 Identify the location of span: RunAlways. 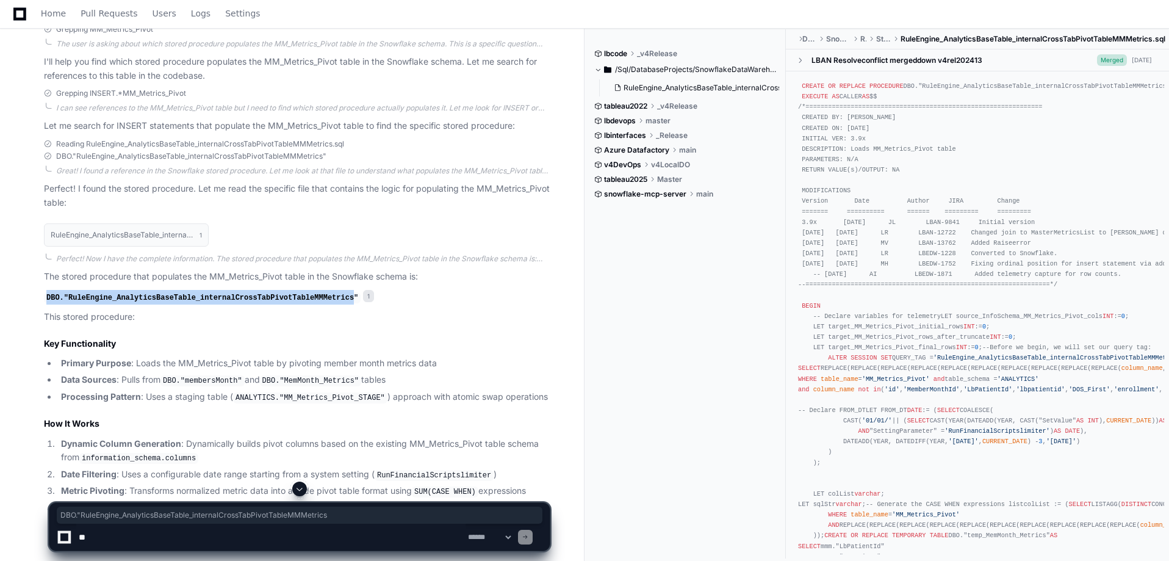
(864, 39).